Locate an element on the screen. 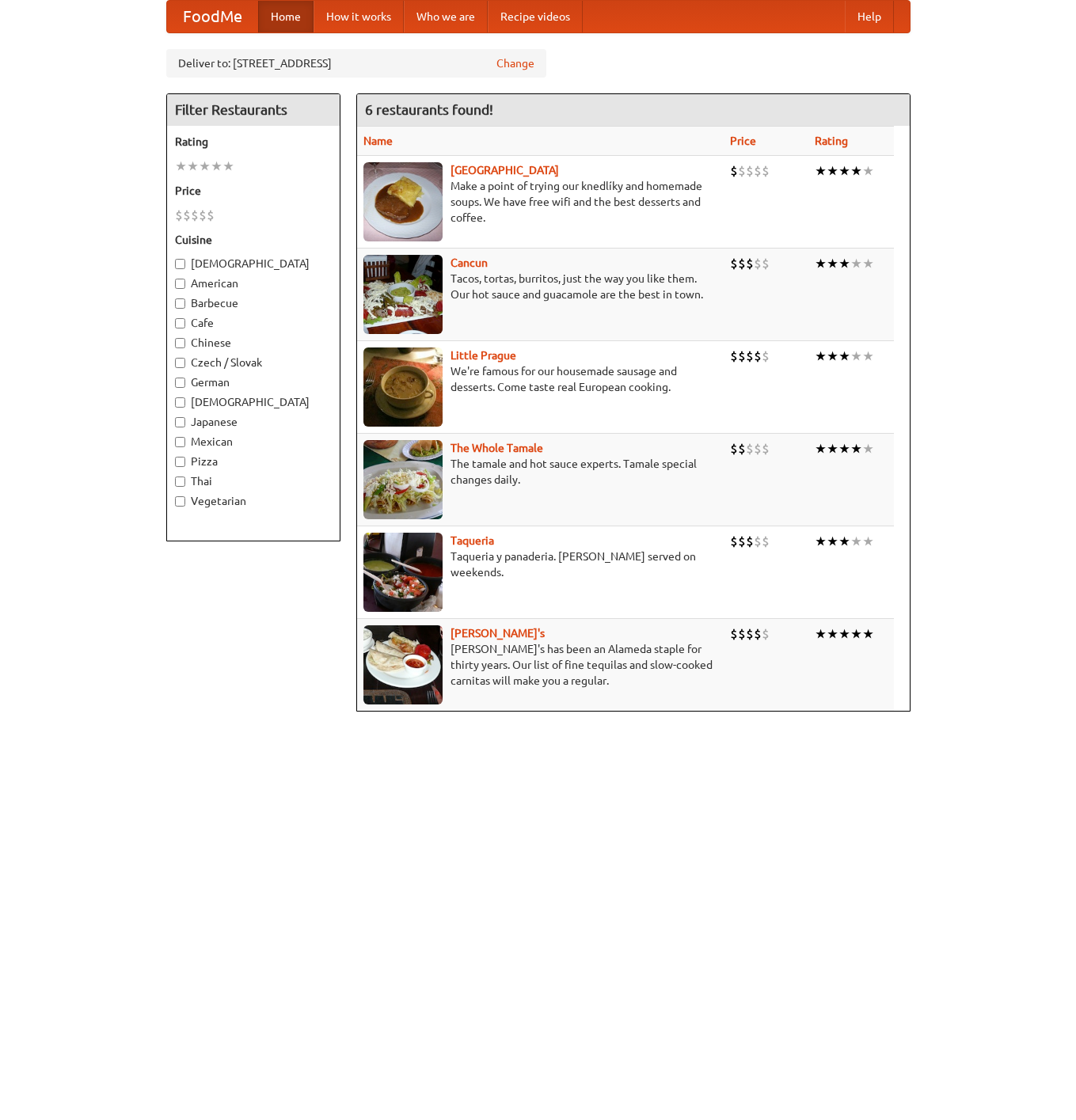 The image size is (1076, 1120). input: Japanese is located at coordinates (180, 422).